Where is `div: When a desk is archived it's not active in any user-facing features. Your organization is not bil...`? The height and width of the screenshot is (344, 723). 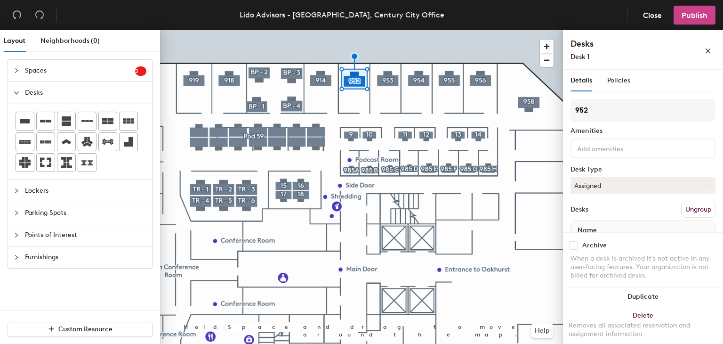
div: When a desk is archived it's not active in any user-facing features. Your organization is not bil... is located at coordinates (643, 267).